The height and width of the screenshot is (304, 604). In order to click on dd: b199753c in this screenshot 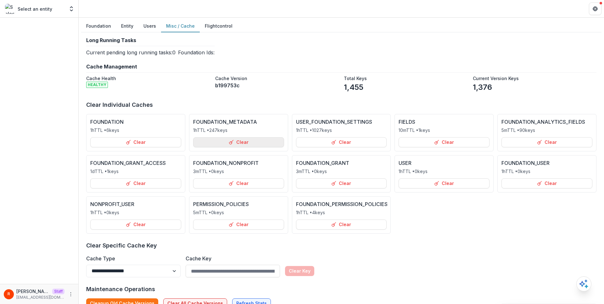, I will do `click(277, 86)`.